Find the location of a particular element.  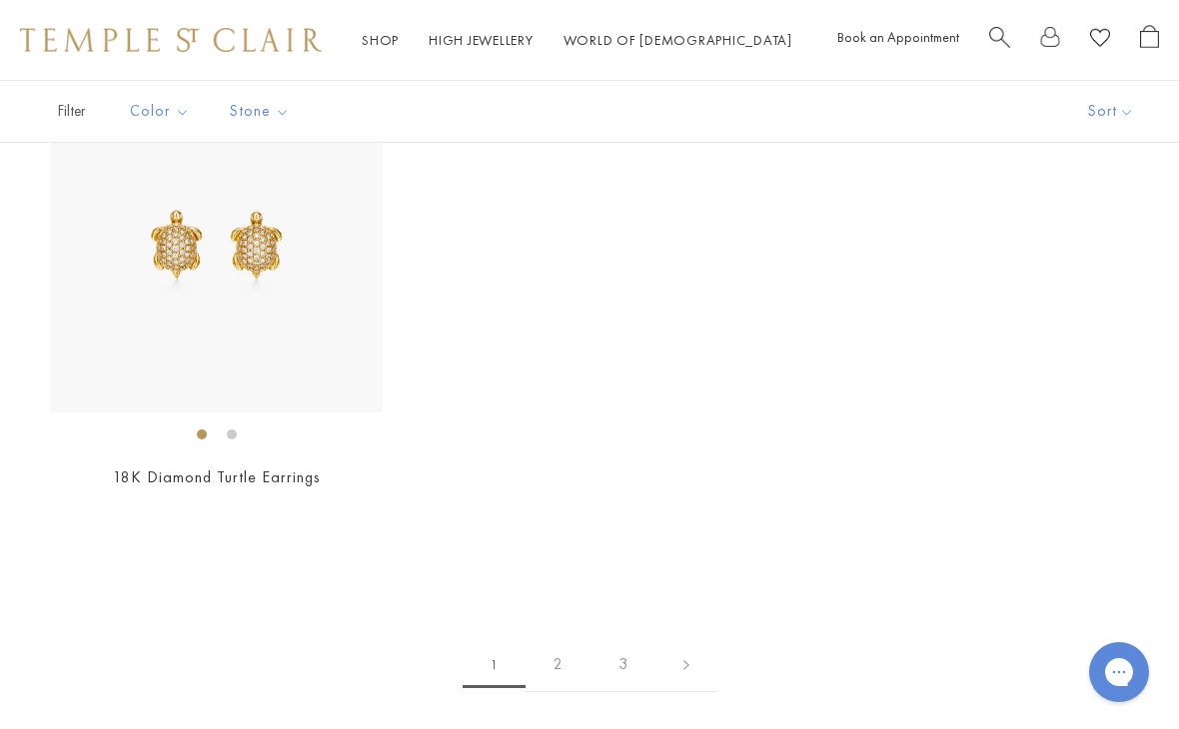

a: Search is located at coordinates (999, 40).